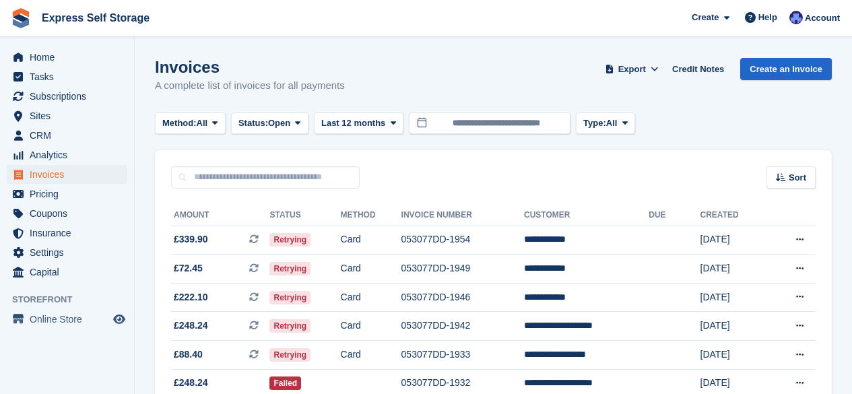  Describe the element at coordinates (632, 69) in the screenshot. I see `span: Export` at that location.